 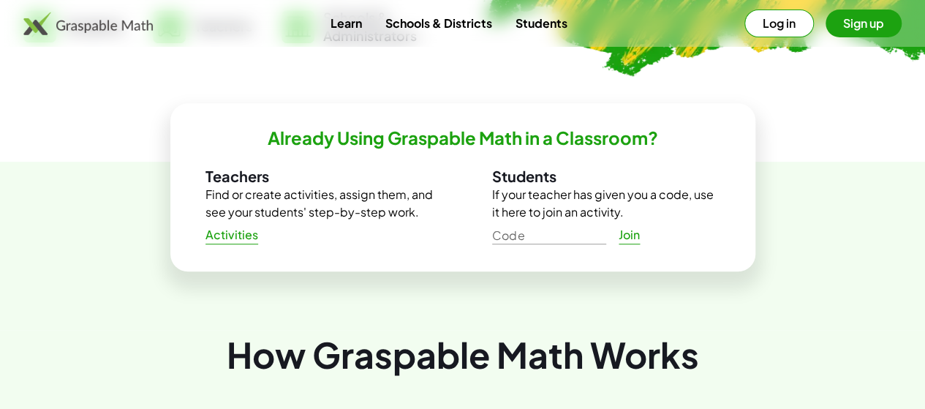 I want to click on button: Log in, so click(x=778, y=23).